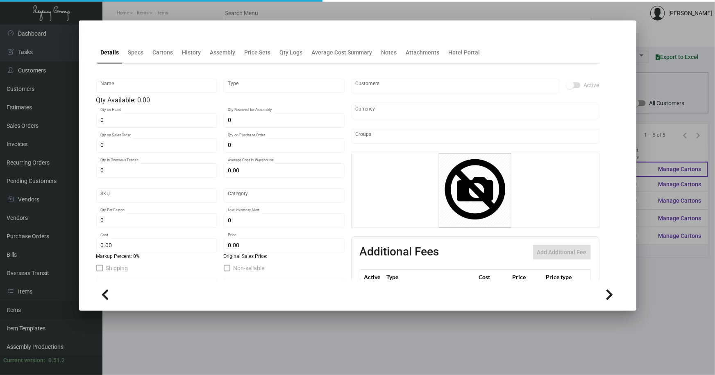 This screenshot has width=715, height=375. I want to click on div: Current version:, so click(24, 360).